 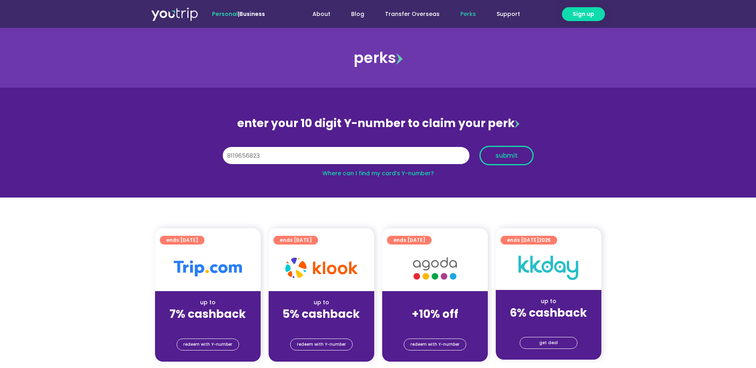 What do you see at coordinates (548, 313) in the screenshot?
I see `strong: 6% cashback` at bounding box center [548, 313].